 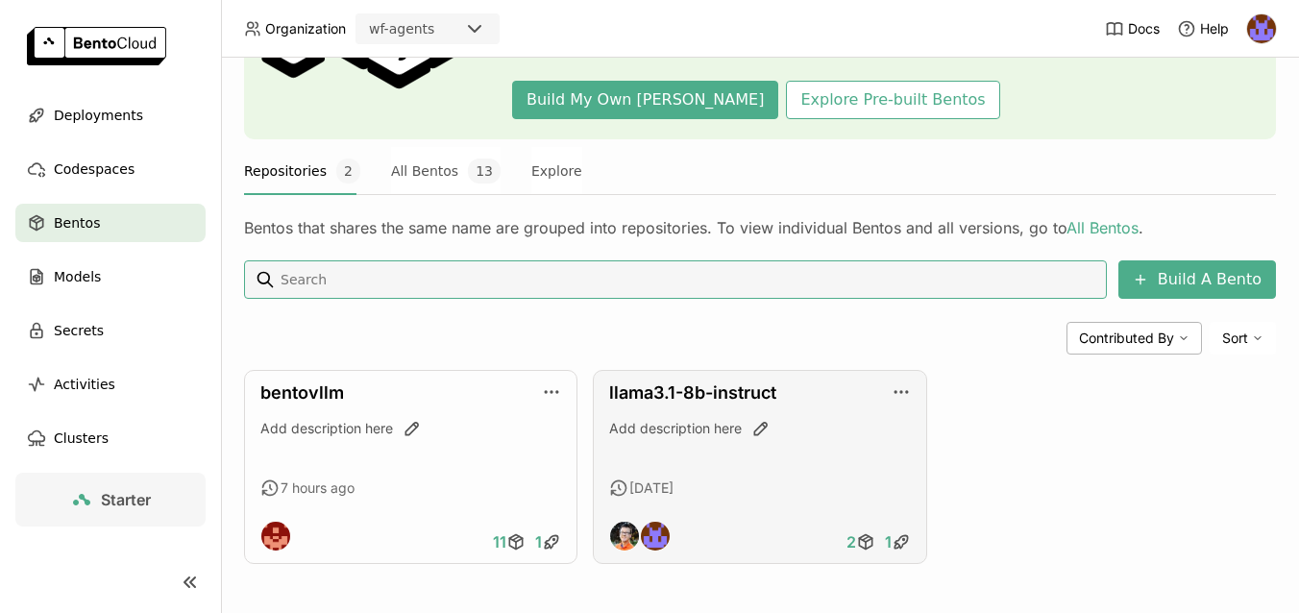 What do you see at coordinates (111, 115) in the screenshot?
I see `a: Deployments` at bounding box center [111, 115].